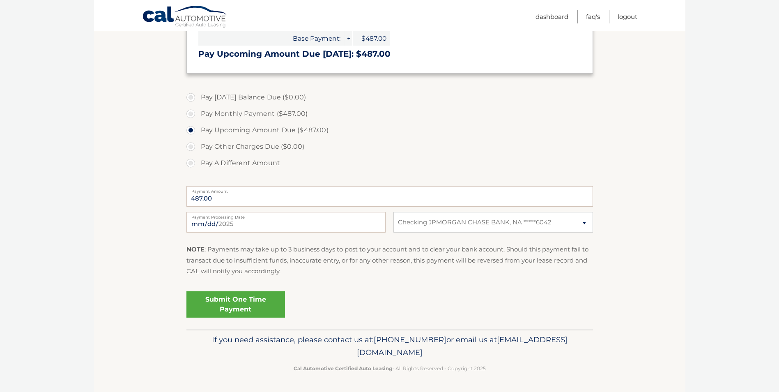  I want to click on p: : Payments may take up to 3 business days to post to your account and to clear your bank account...., so click(390, 260).